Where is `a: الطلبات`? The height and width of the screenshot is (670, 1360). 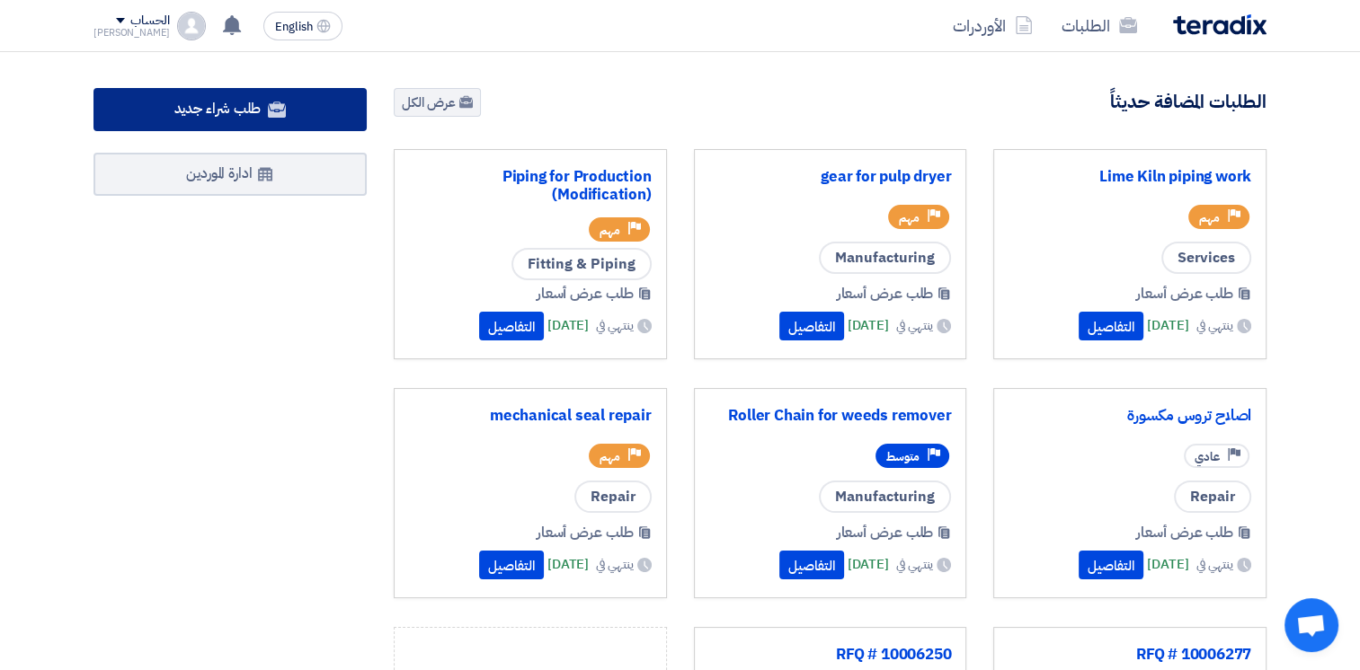
a: الطلبات is located at coordinates (1099, 25).